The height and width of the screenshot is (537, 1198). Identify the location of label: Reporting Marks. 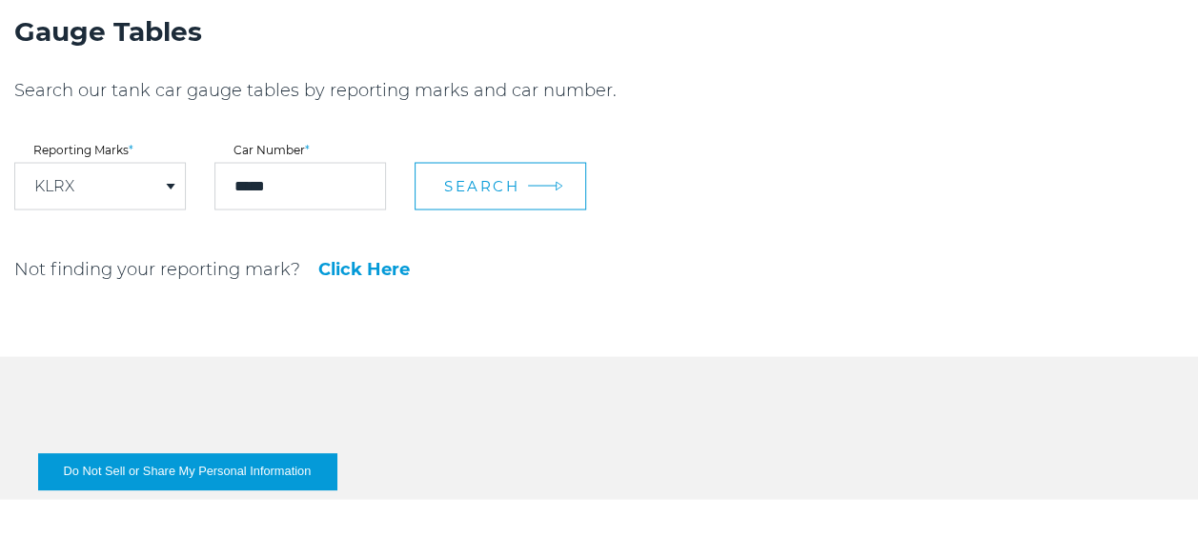
(100, 150).